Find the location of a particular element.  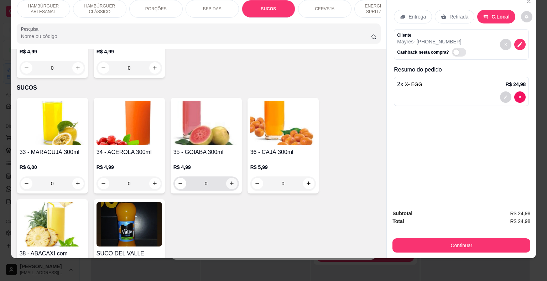

h4: 38 - ABACAXI com hortelã 300ml is located at coordinates (52, 258).